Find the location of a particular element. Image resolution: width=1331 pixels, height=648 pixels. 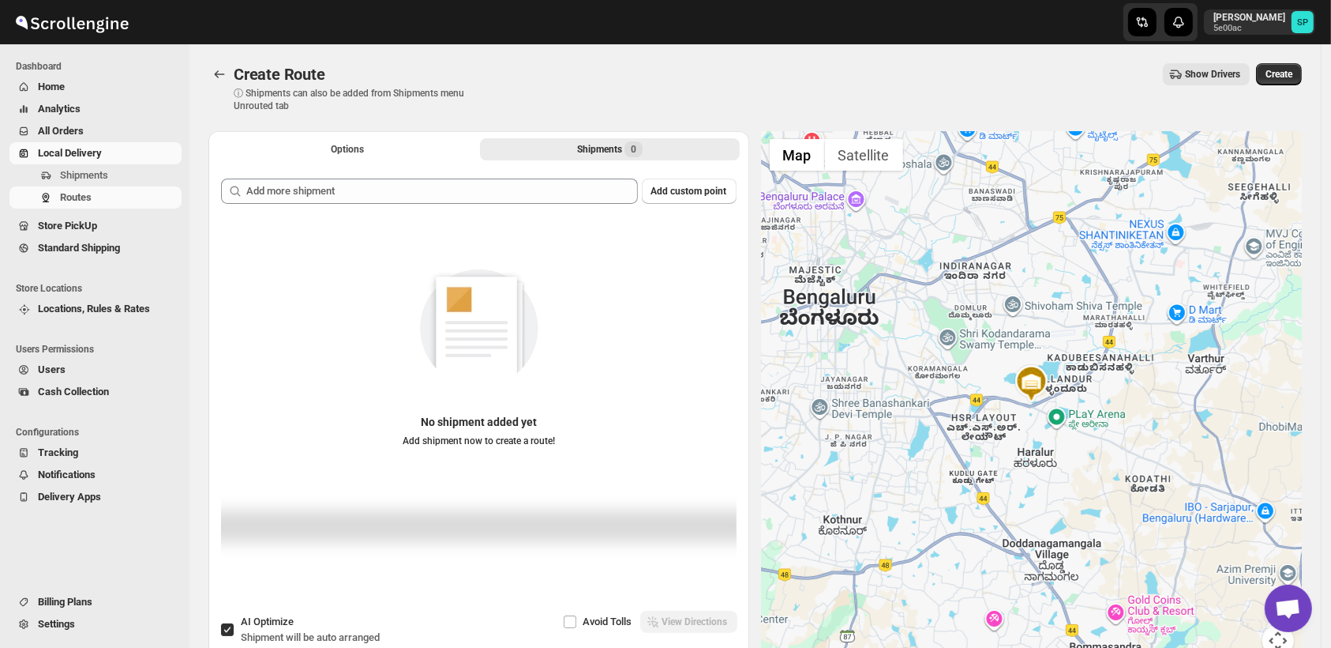

span: Analytics is located at coordinates (59, 108).